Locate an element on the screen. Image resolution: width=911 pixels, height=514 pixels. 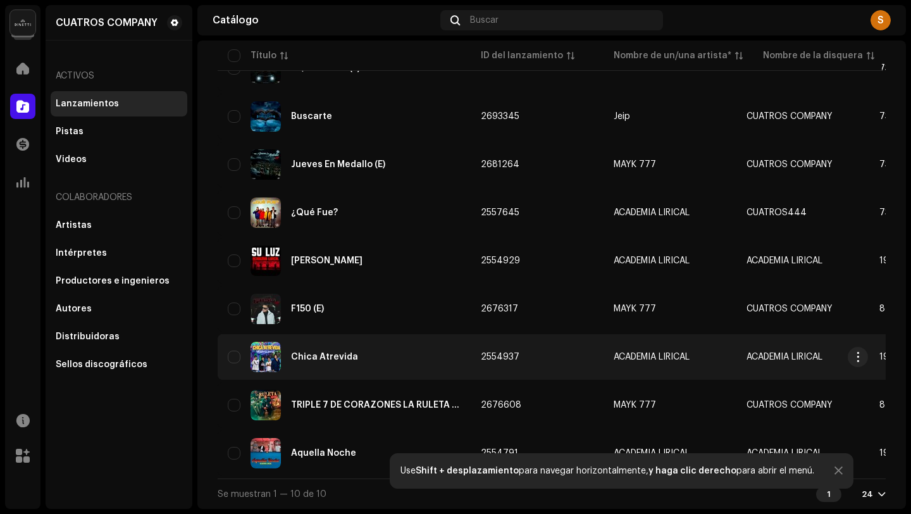
img: 6210c55c-b289-418b-ab72-156dcee46ba1 is located at coordinates (266, 116).